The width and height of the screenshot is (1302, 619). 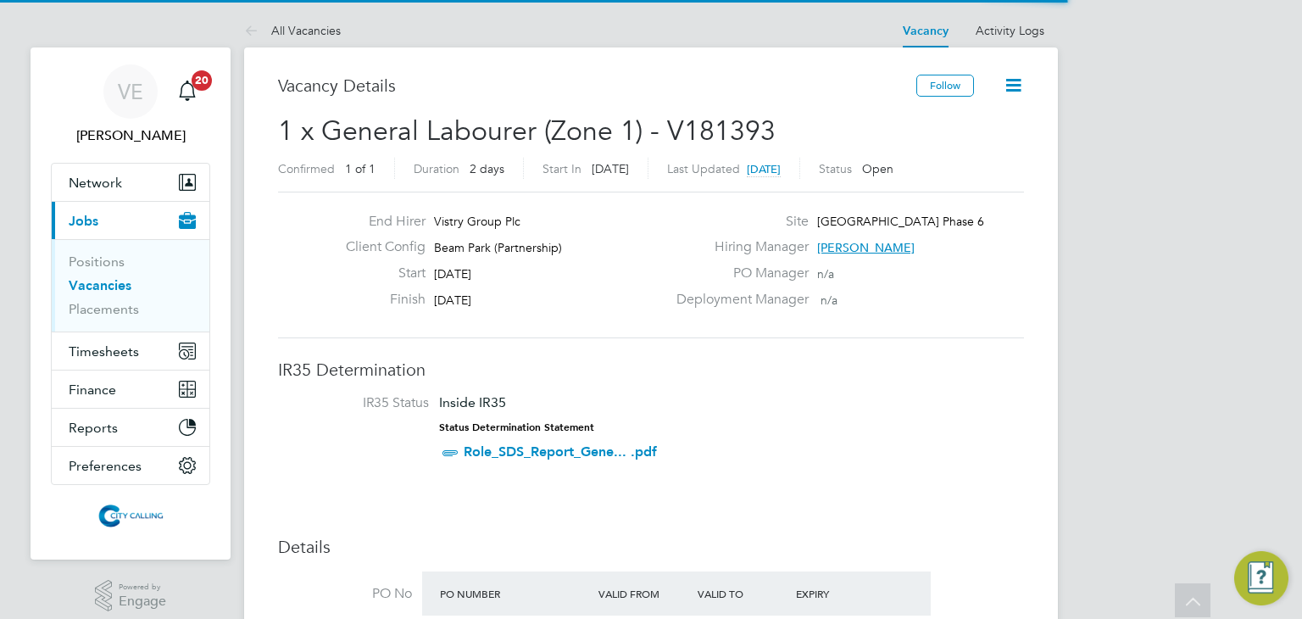 What do you see at coordinates (516, 427) in the screenshot?
I see `strong: Status Determination Statement` at bounding box center [516, 427].